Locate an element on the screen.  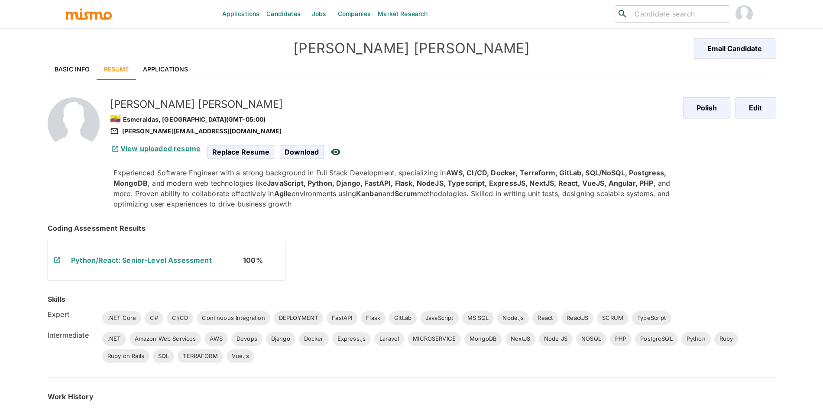
span: Devops is located at coordinates (247, 339).